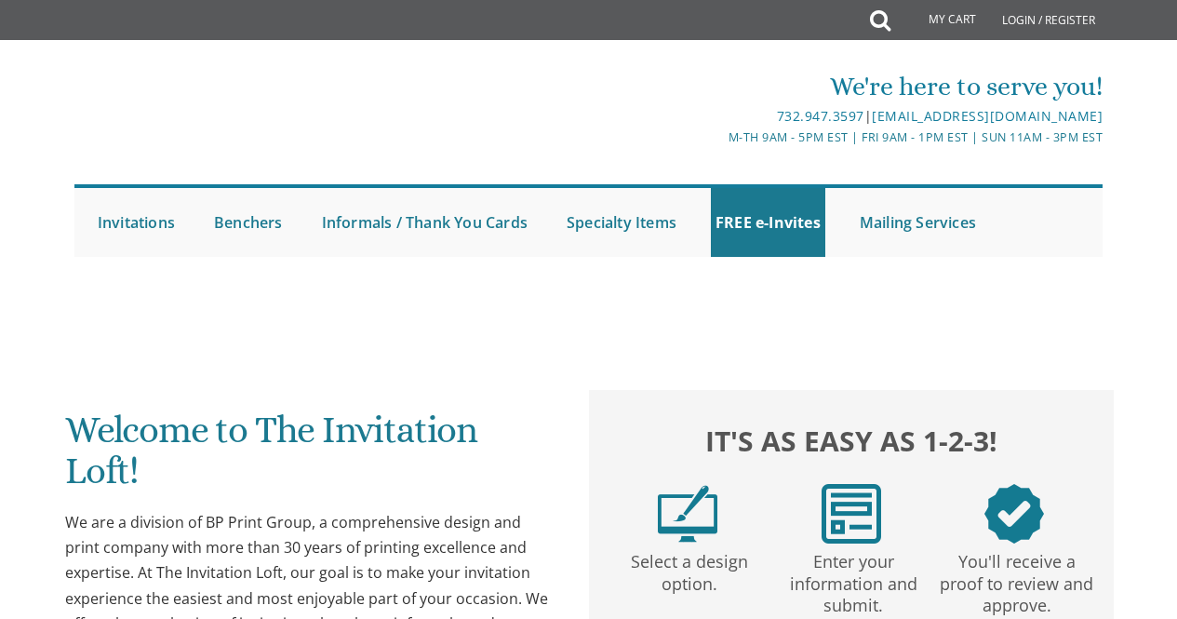 This screenshot has height=619, width=1177. What do you see at coordinates (820, 115) in the screenshot?
I see `a: 732.947.3597` at bounding box center [820, 115].